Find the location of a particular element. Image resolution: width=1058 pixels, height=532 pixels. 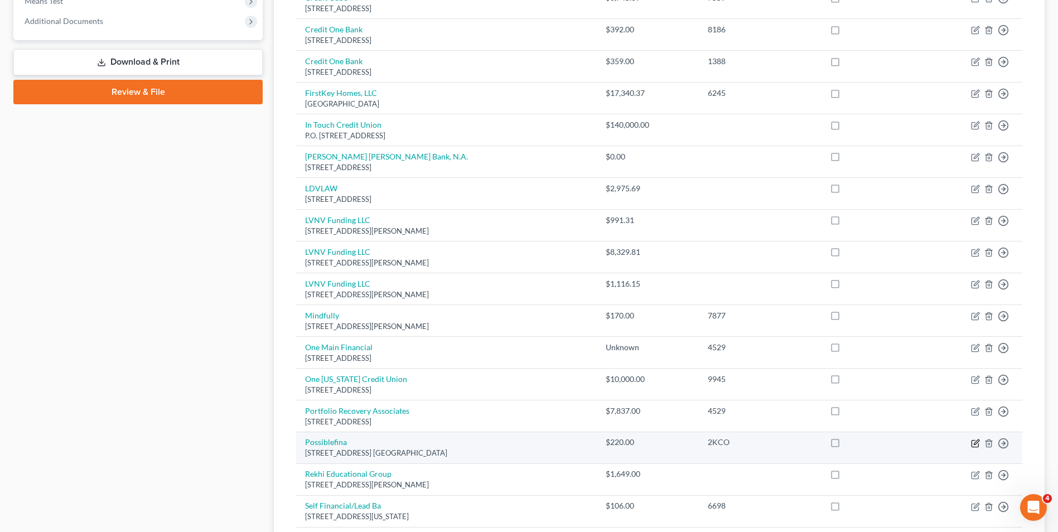

div: $10,000.00 is located at coordinates (647, 379).